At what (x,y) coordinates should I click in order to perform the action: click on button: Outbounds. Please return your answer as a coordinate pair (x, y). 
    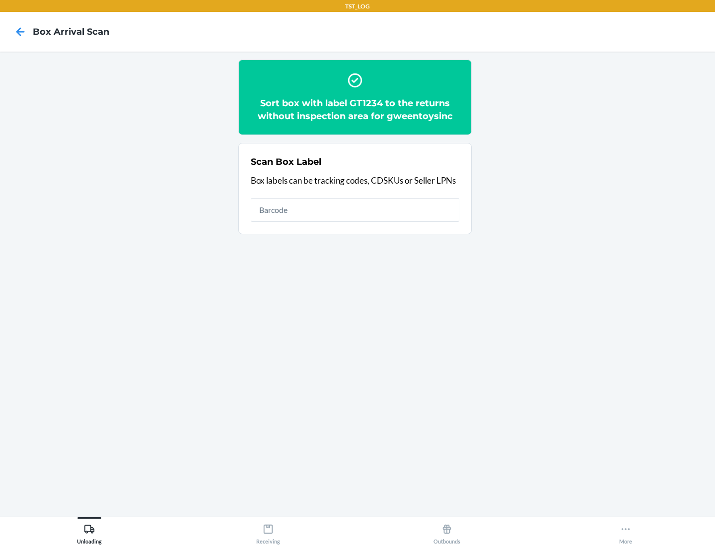
    Looking at the image, I should click on (447, 531).